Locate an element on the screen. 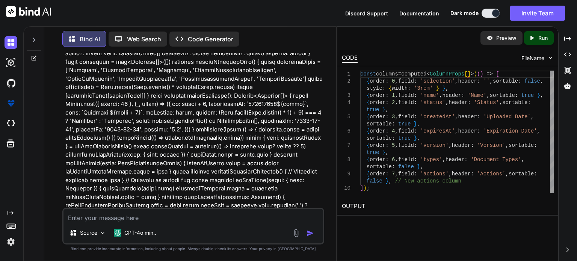 The height and width of the screenshot is (261, 577). span: 0 is located at coordinates (393, 81).